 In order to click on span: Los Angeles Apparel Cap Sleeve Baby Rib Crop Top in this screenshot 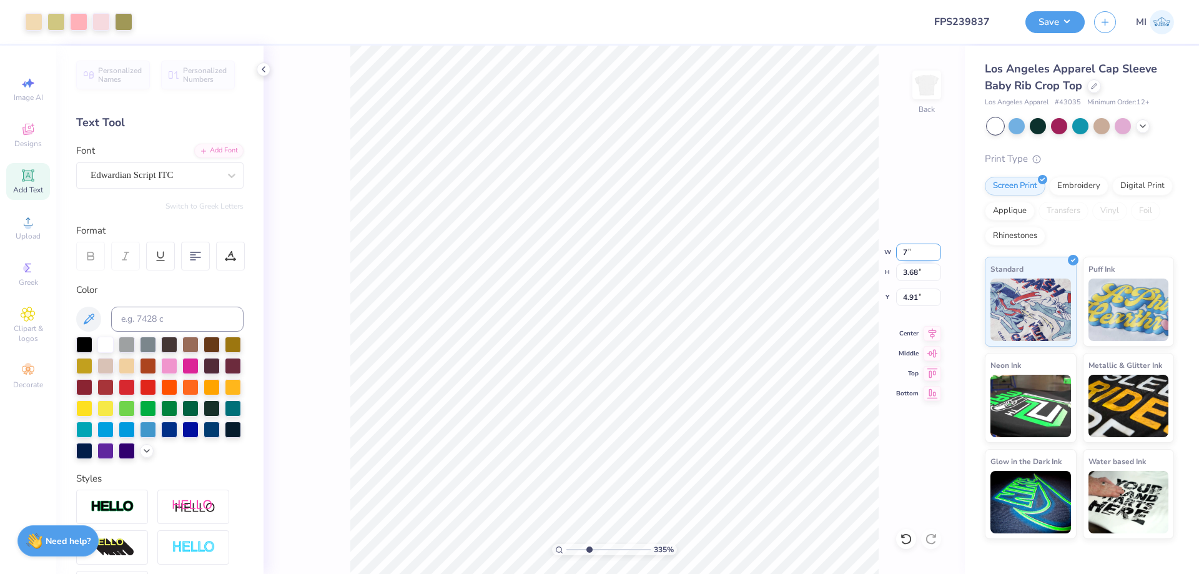, I will do `click(1071, 77)`.